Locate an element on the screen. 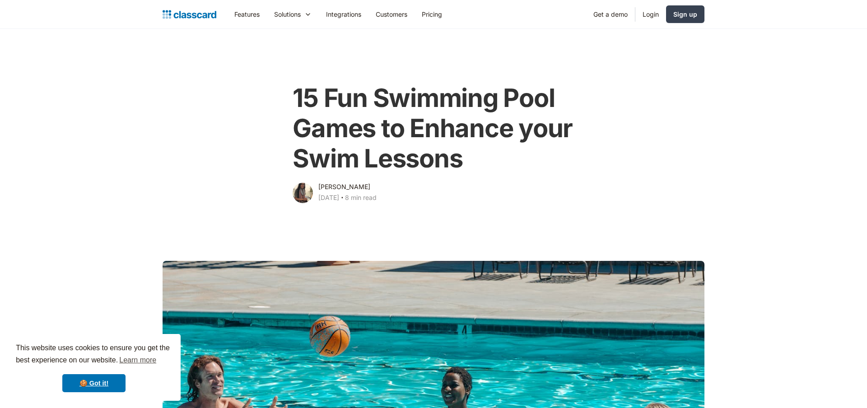 The height and width of the screenshot is (408, 867). a: dismiss cookie message is located at coordinates (94, 383).